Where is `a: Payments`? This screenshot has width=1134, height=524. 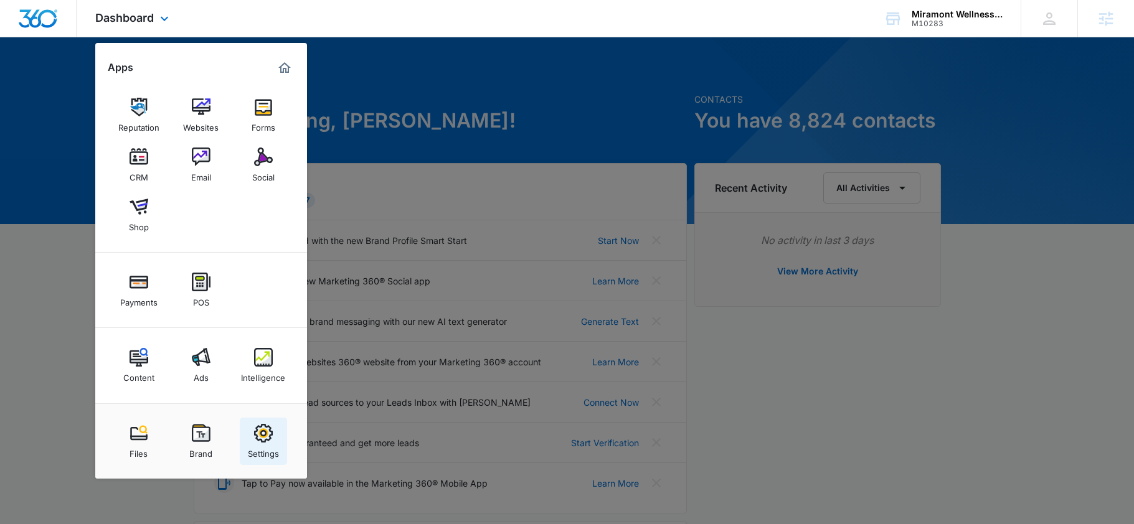 a: Payments is located at coordinates (139, 290).